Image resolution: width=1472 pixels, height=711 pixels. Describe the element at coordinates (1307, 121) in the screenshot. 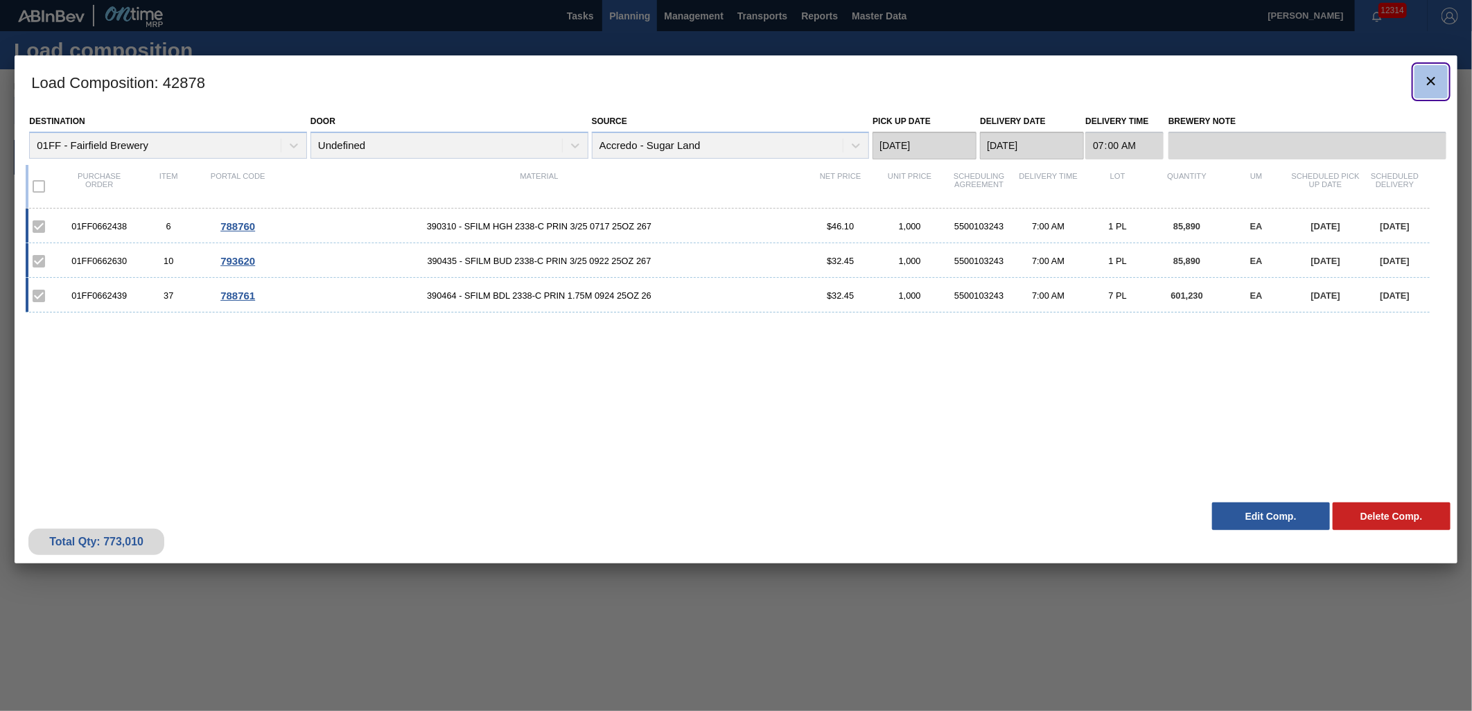

I see `label: Brewery Note` at that location.